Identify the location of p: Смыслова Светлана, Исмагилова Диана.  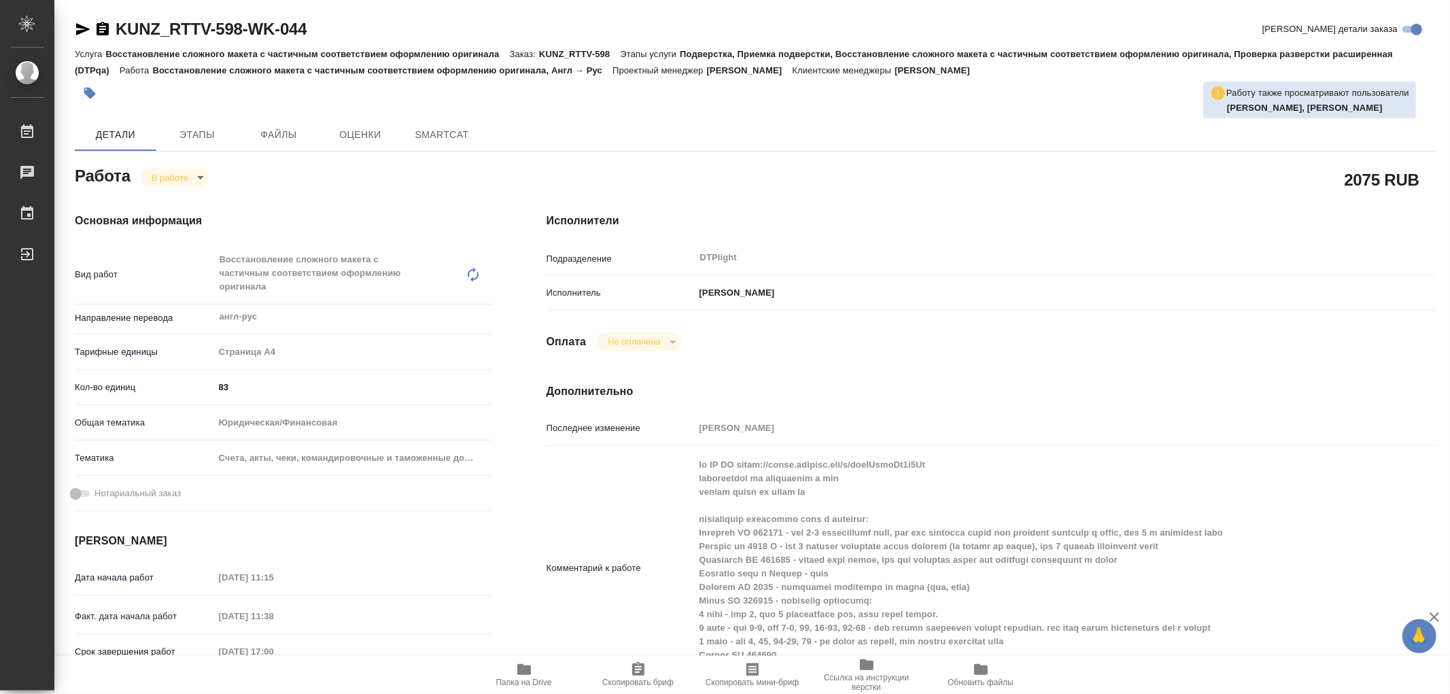
(1318, 108).